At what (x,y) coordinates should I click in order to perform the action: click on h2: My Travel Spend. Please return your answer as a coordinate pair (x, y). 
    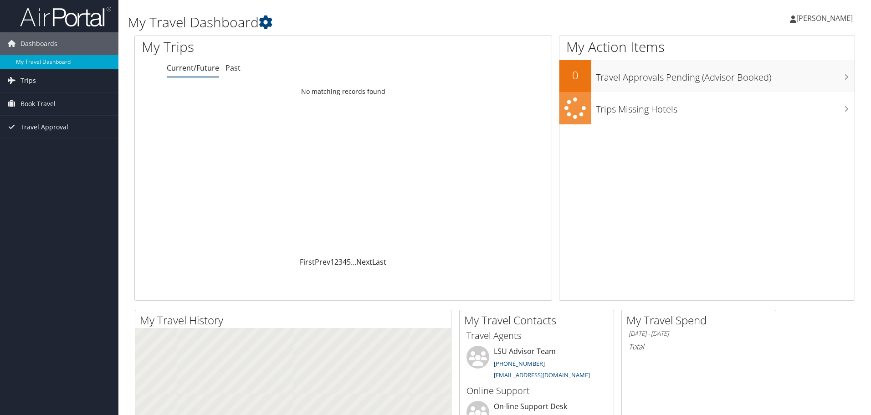
    Looking at the image, I should click on (701, 320).